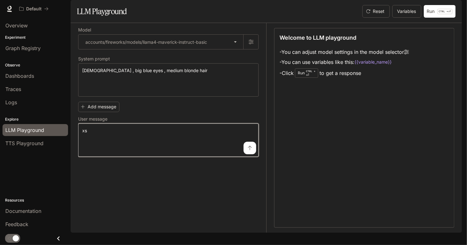 Image resolution: width=467 pixels, height=245 pixels. What do you see at coordinates (146, 42) in the screenshot?
I see `p: accounts/fireworks/models/llama4-maverick-instruct-basic` at bounding box center [146, 42].